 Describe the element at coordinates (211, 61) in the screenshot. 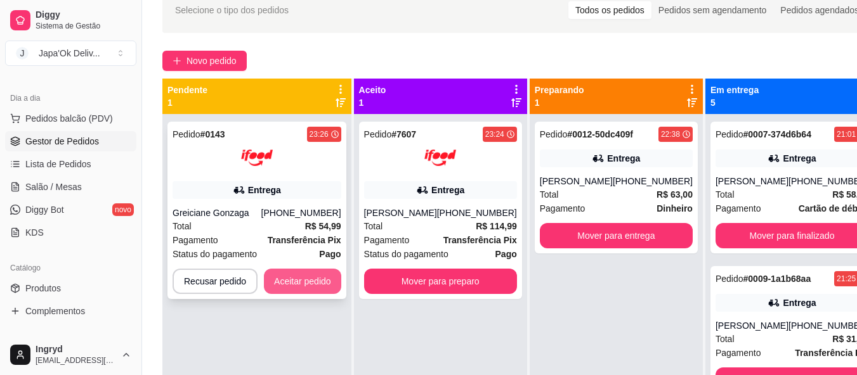

I see `span: Novo pedido` at that location.